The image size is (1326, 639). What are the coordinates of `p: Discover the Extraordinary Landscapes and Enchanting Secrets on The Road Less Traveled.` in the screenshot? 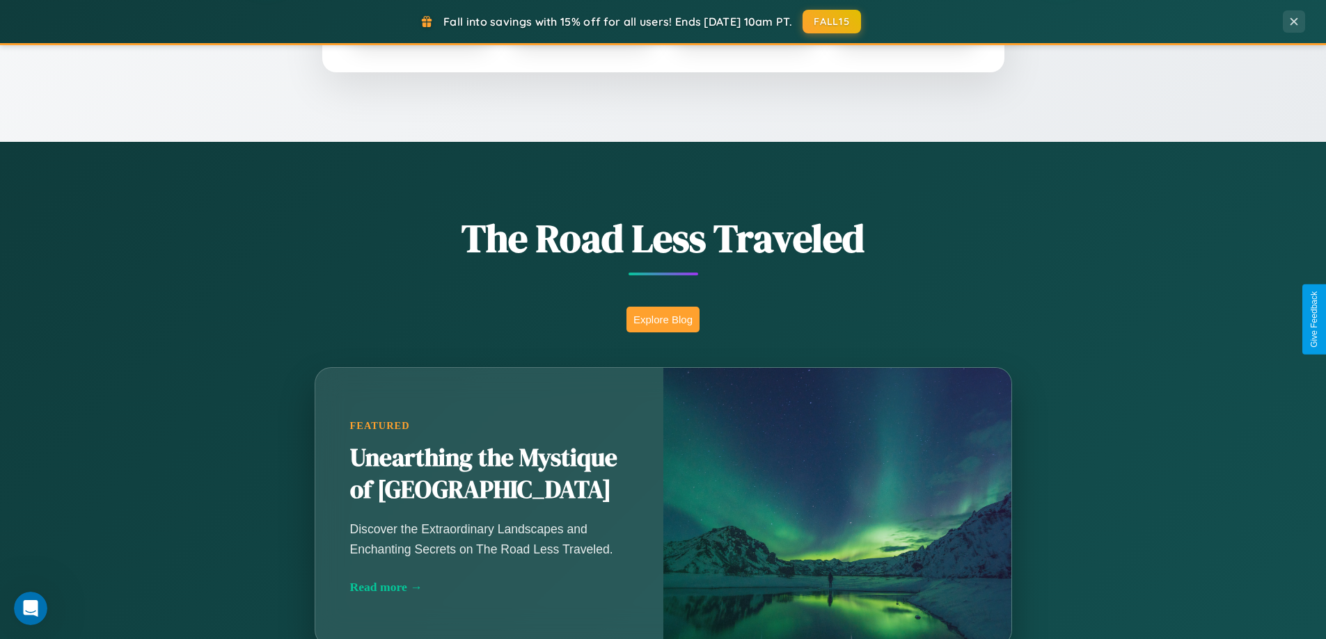 It's located at (489, 539).